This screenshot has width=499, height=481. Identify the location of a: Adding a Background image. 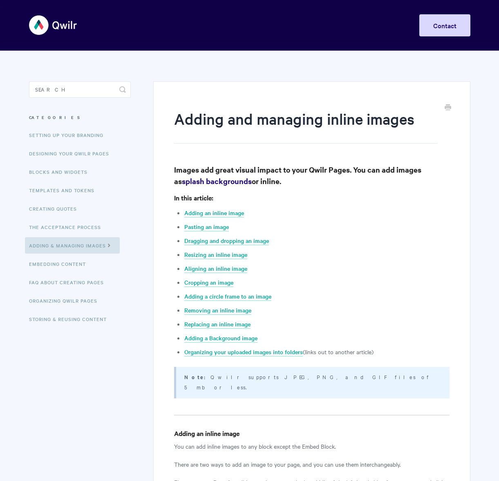
(221, 338).